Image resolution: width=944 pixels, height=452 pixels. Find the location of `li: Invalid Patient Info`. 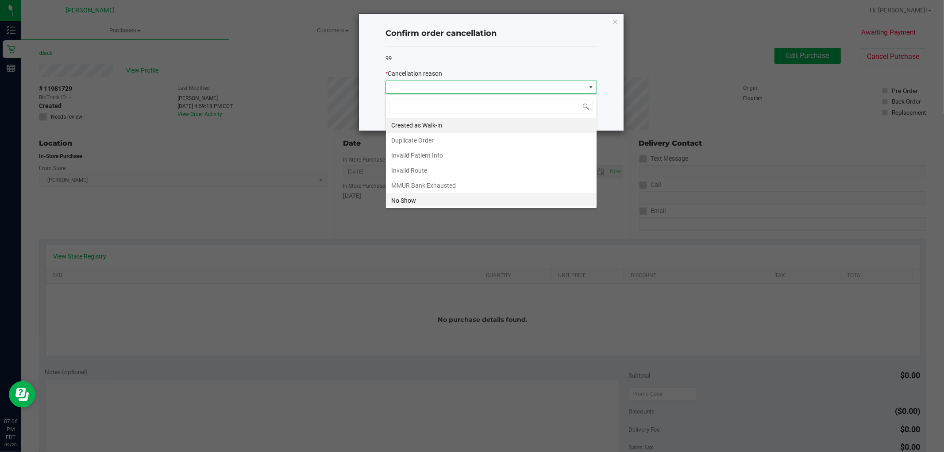

li: Invalid Patient Info is located at coordinates (491, 155).